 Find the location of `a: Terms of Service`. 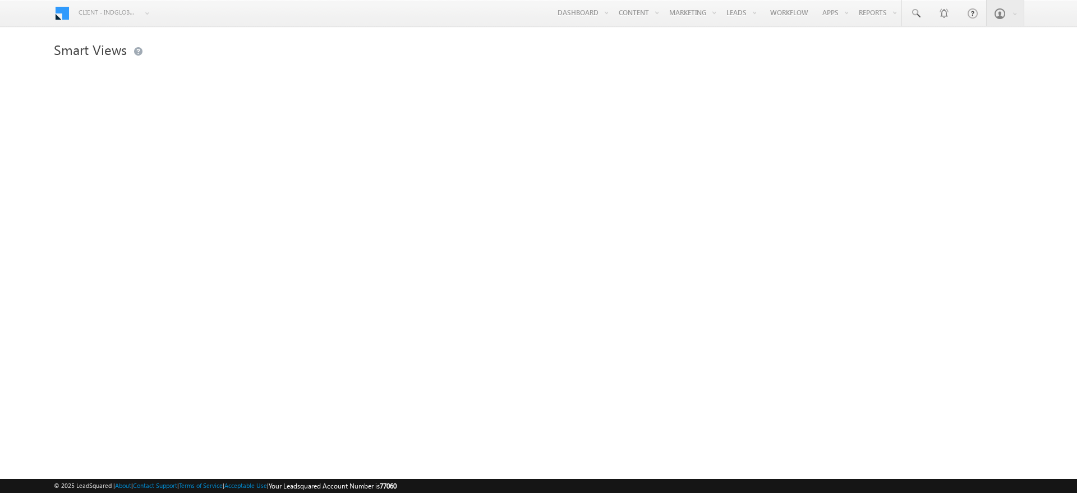

a: Terms of Service is located at coordinates (201, 485).